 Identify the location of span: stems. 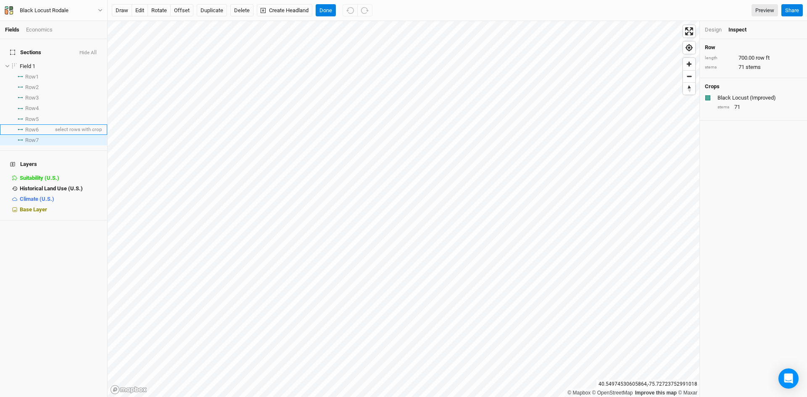
(753, 67).